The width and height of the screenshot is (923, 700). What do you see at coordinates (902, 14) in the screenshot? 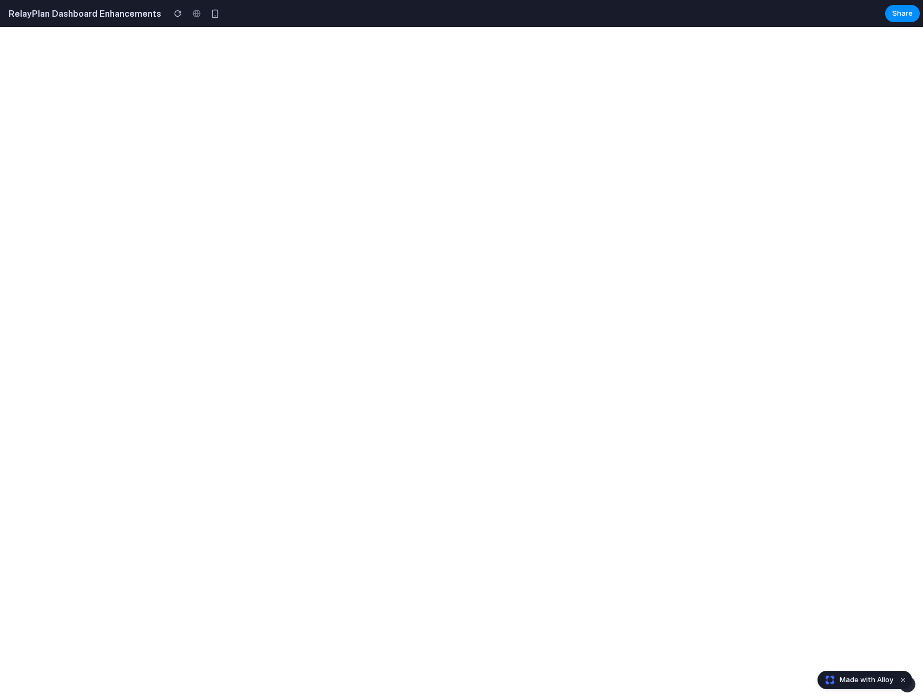
I see `button: Share` at bounding box center [902, 14].